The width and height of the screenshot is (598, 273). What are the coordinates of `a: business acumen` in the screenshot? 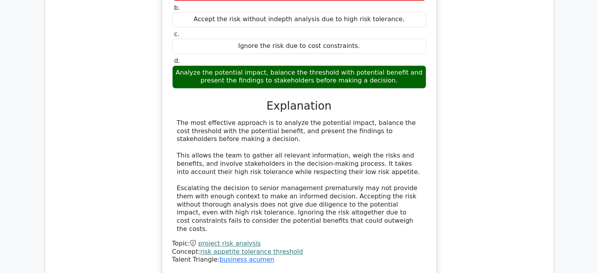 It's located at (247, 260).